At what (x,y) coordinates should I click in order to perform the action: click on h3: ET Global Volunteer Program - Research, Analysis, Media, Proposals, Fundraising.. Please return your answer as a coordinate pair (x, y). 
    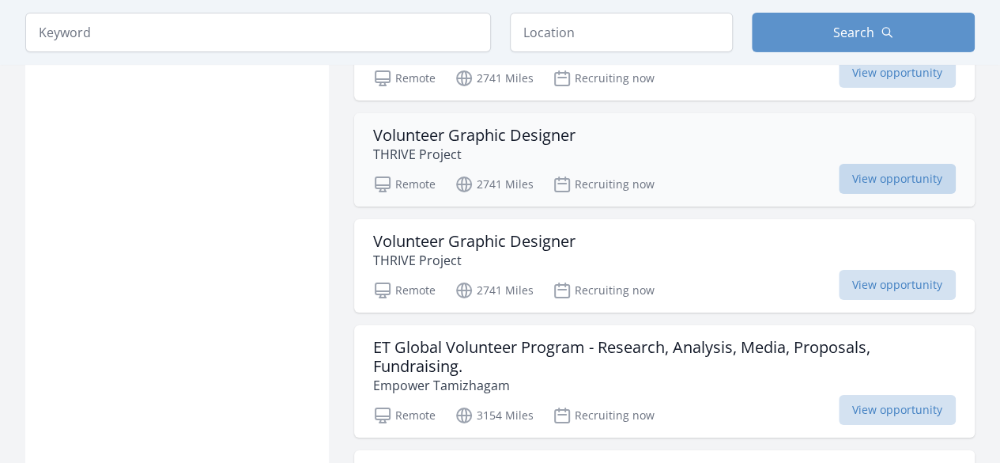
    Looking at the image, I should click on (664, 357).